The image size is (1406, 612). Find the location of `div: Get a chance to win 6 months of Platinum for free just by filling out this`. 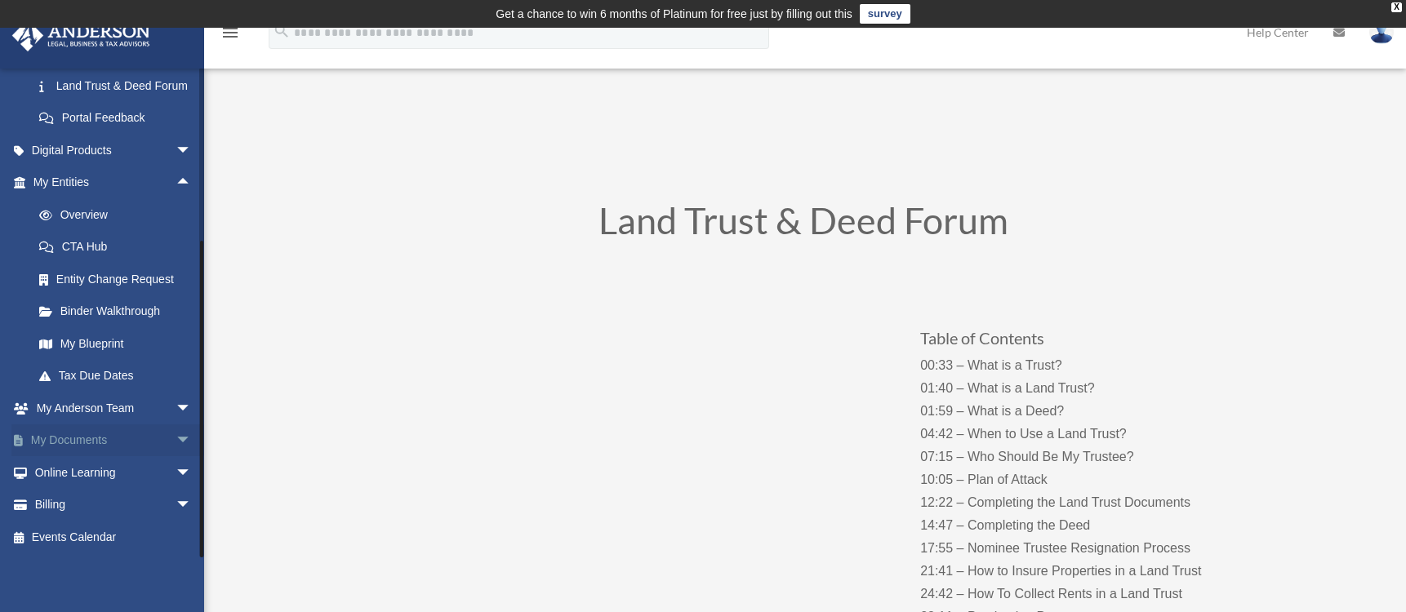

div: Get a chance to win 6 months of Platinum for free just by filling out this is located at coordinates (673, 14).